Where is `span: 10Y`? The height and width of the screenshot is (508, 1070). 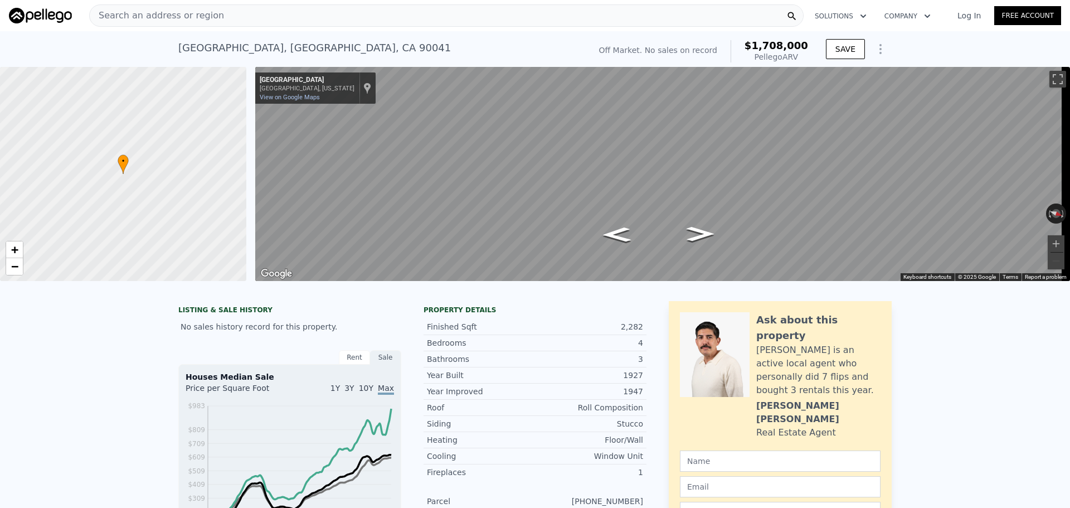 span: 10Y is located at coordinates (366, 388).